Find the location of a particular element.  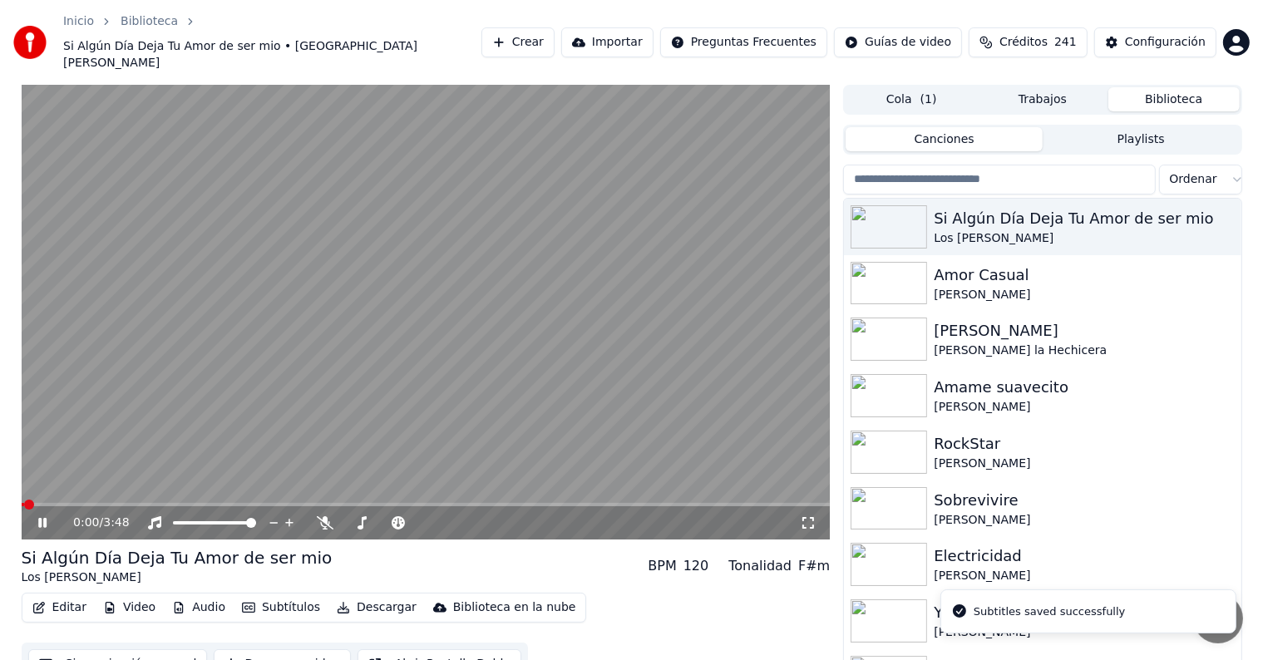

span: Créditos is located at coordinates (1023, 42).